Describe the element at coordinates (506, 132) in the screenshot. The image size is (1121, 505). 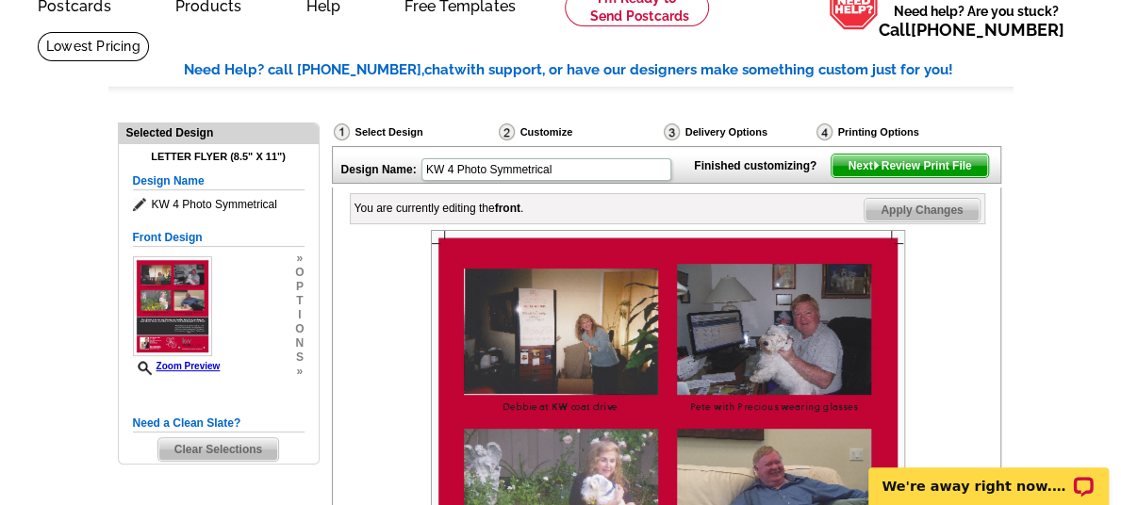
I see `img: Customize` at that location.